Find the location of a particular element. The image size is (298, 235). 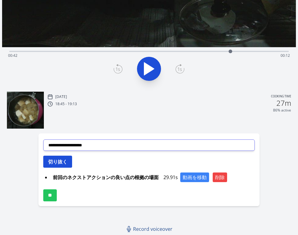

span: 00:12 is located at coordinates (285, 55).